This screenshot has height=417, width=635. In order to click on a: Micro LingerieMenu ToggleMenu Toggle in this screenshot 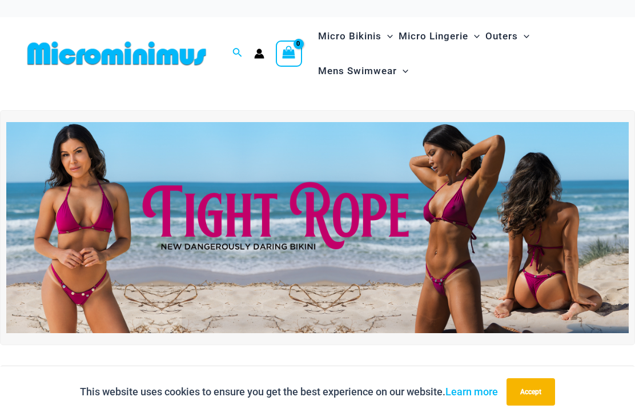, I will do `click(439, 36)`.